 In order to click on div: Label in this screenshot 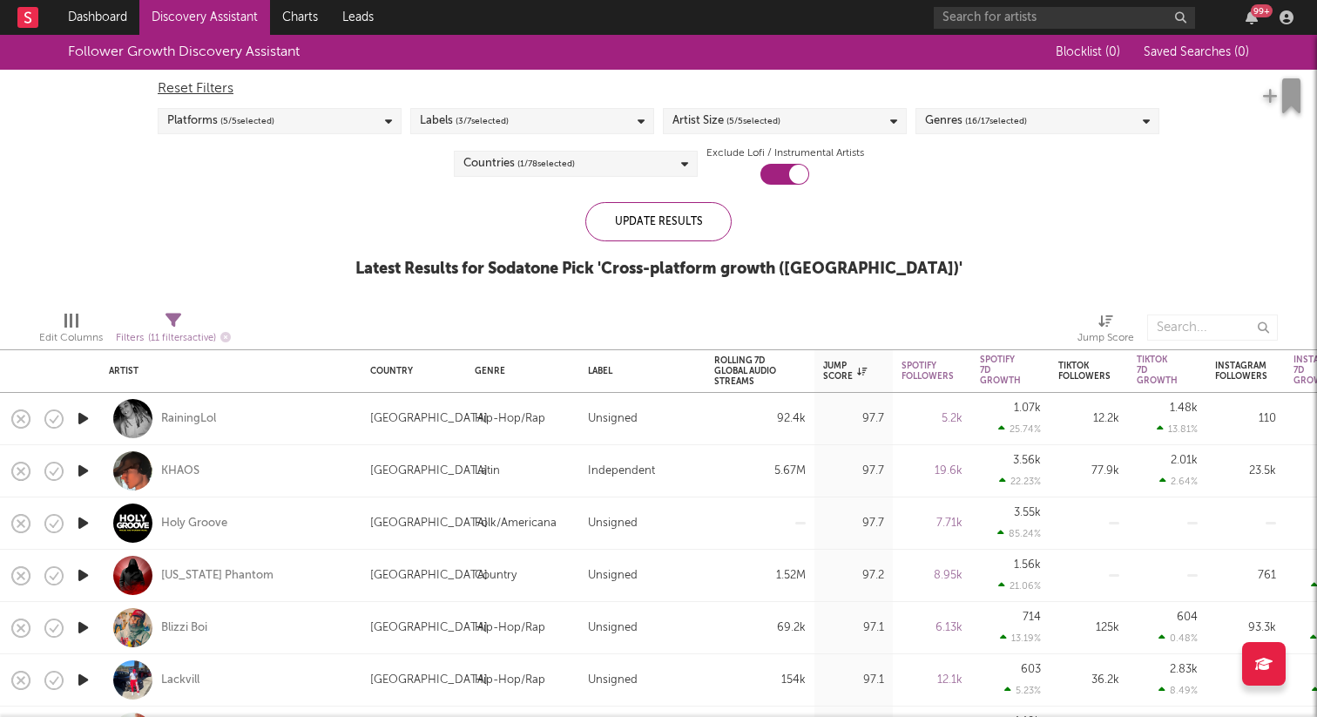, I will do `click(638, 371)`.